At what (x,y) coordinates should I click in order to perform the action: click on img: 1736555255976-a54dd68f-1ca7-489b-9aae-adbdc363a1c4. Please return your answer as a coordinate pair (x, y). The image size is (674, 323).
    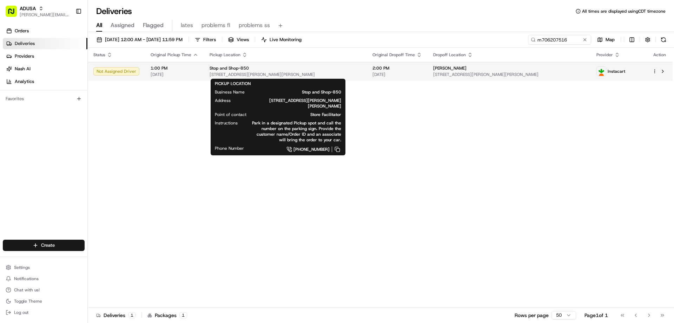
    Looking at the image, I should click on (13, 73).